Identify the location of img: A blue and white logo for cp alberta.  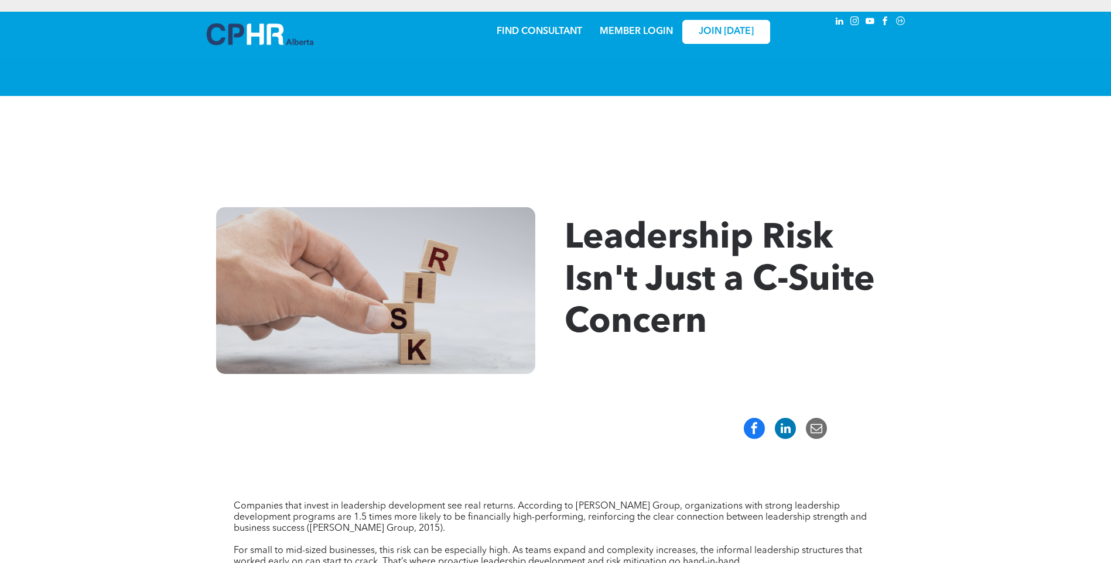
(260, 34).